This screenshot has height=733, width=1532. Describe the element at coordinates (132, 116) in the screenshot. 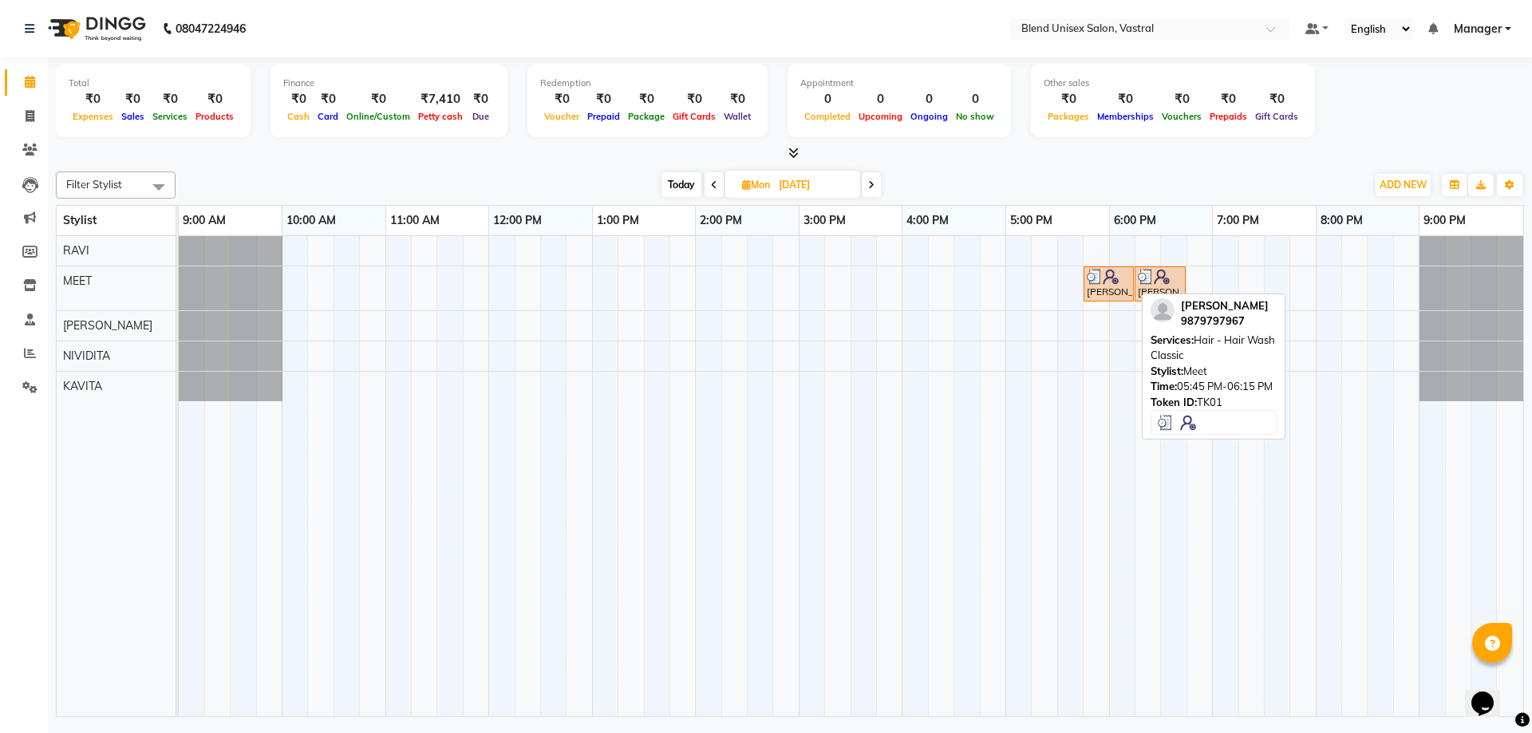

I see `span: Sales` at that location.